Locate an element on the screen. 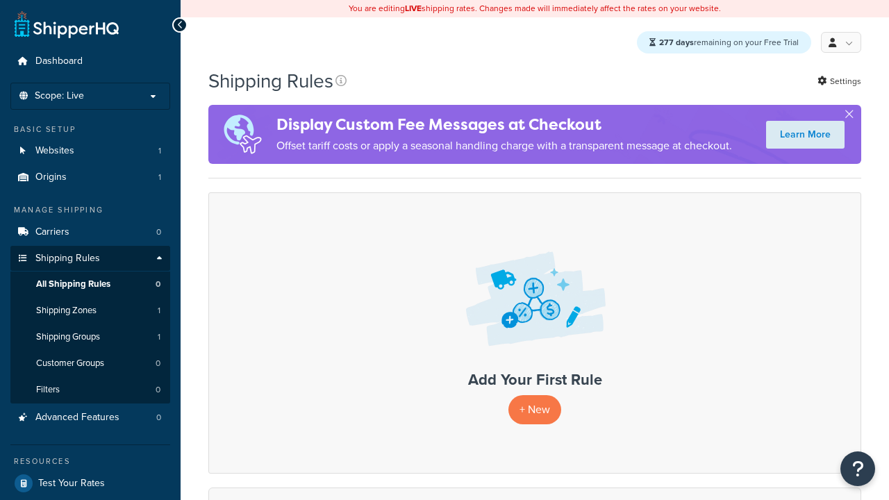 This screenshot has height=500, width=889. p: + New is located at coordinates (535, 409).